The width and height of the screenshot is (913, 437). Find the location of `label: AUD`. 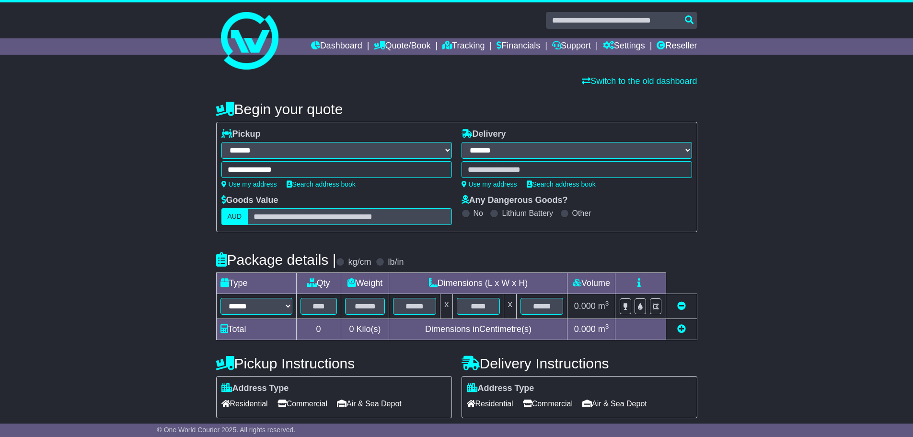

label: AUD is located at coordinates (235, 216).